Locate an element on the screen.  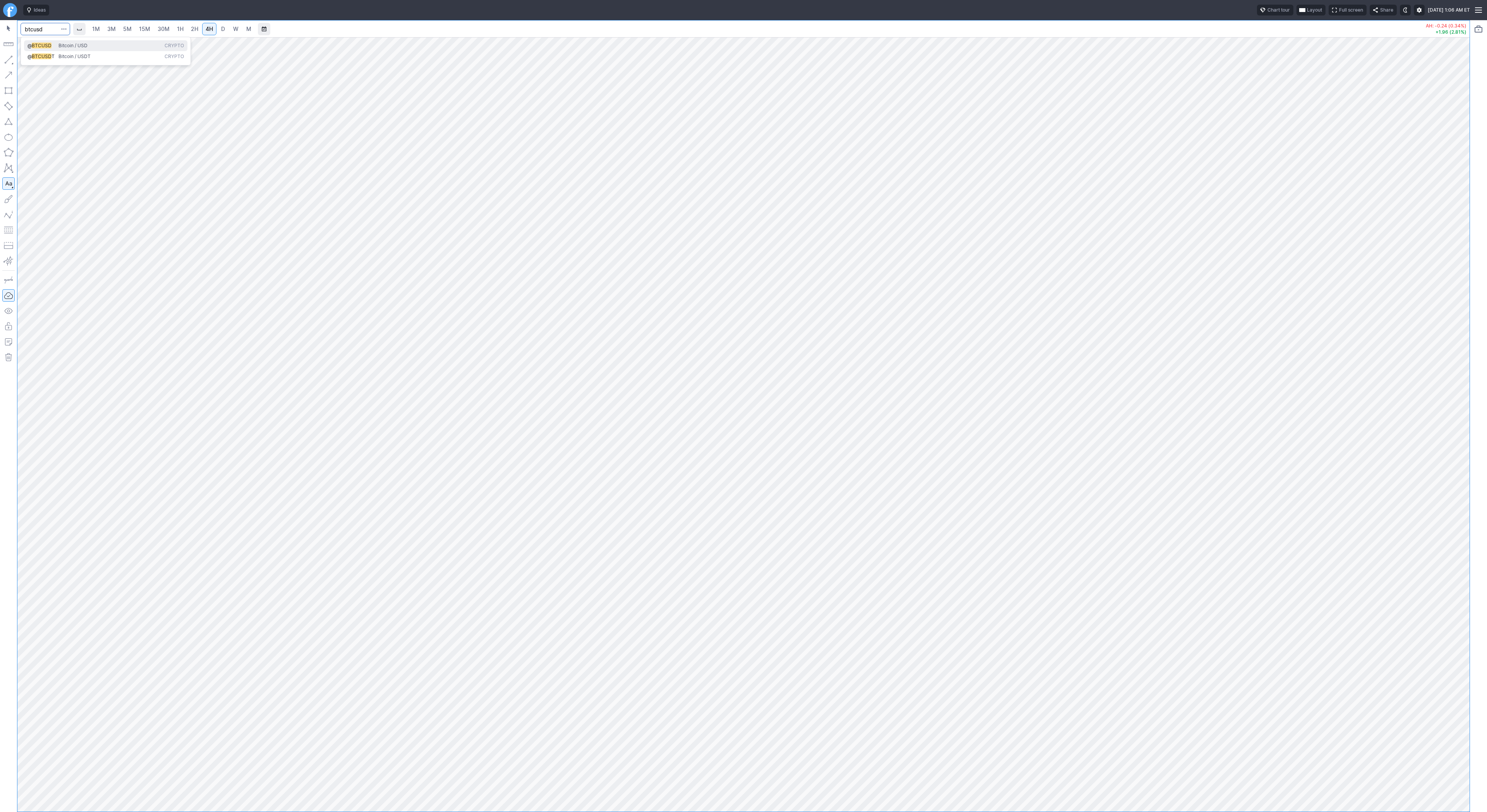
span: Ideas is located at coordinates (39, 10).